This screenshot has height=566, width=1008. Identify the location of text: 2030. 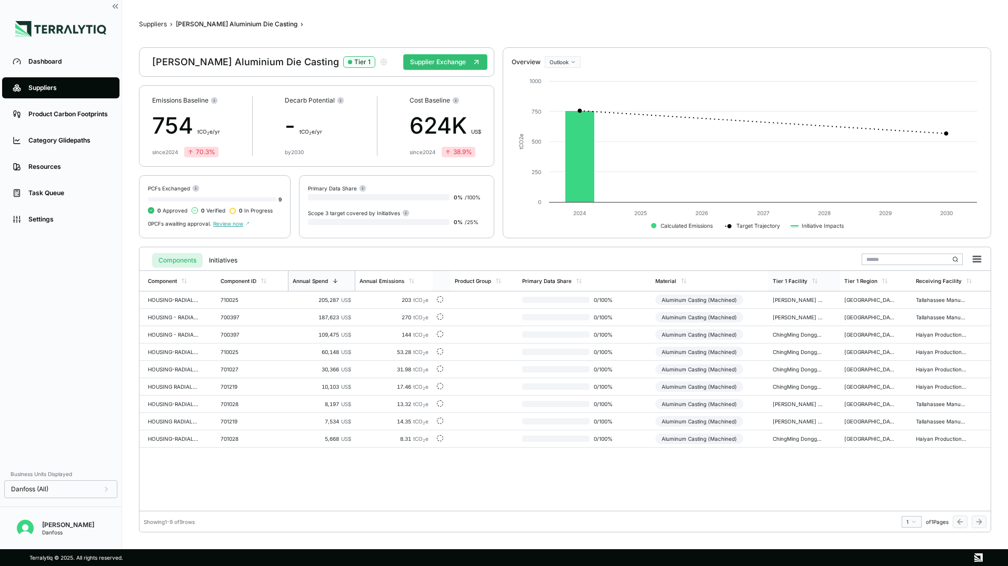
(947, 213).